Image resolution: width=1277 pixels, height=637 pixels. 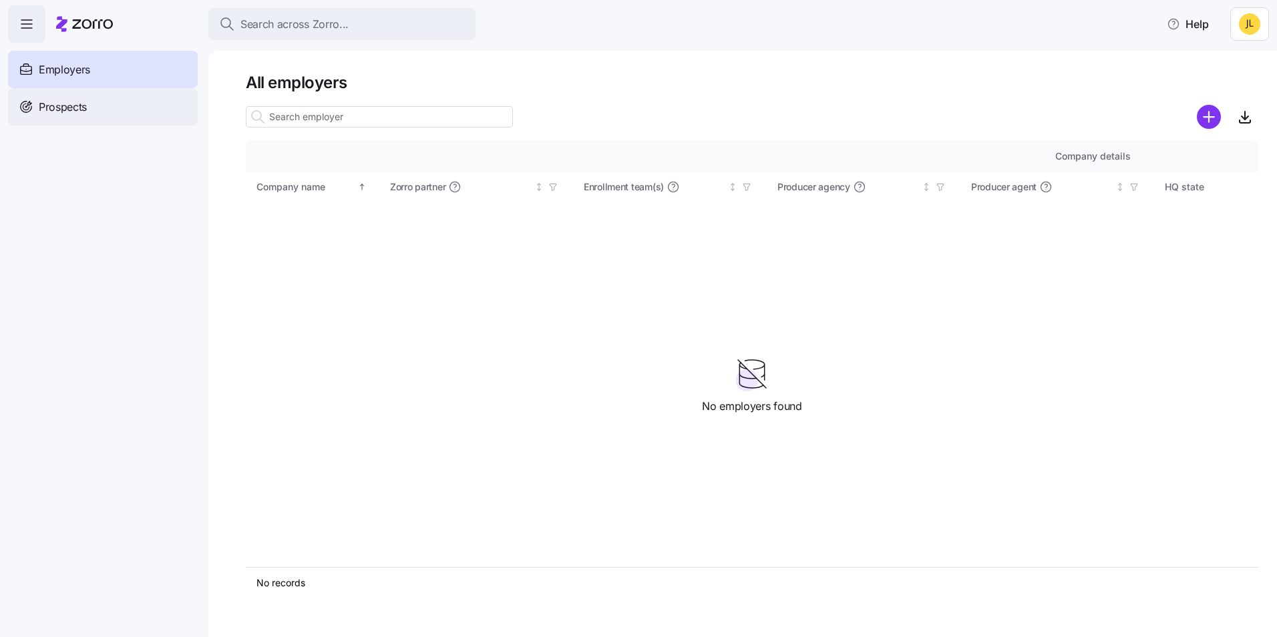 I want to click on th: Enrollment team(s)Not sorted, so click(x=670, y=187).